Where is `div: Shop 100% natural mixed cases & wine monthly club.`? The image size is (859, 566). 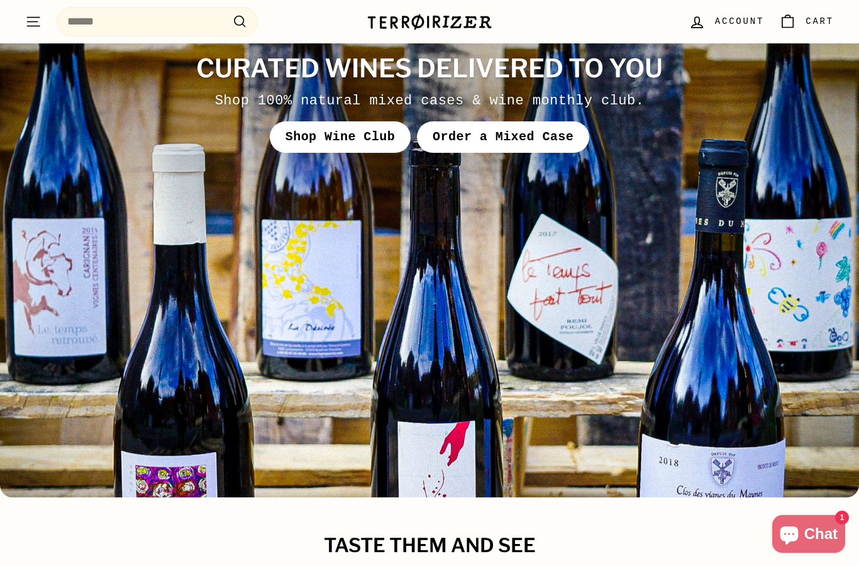 div: Shop 100% natural mixed cases & wine monthly club. is located at coordinates (430, 101).